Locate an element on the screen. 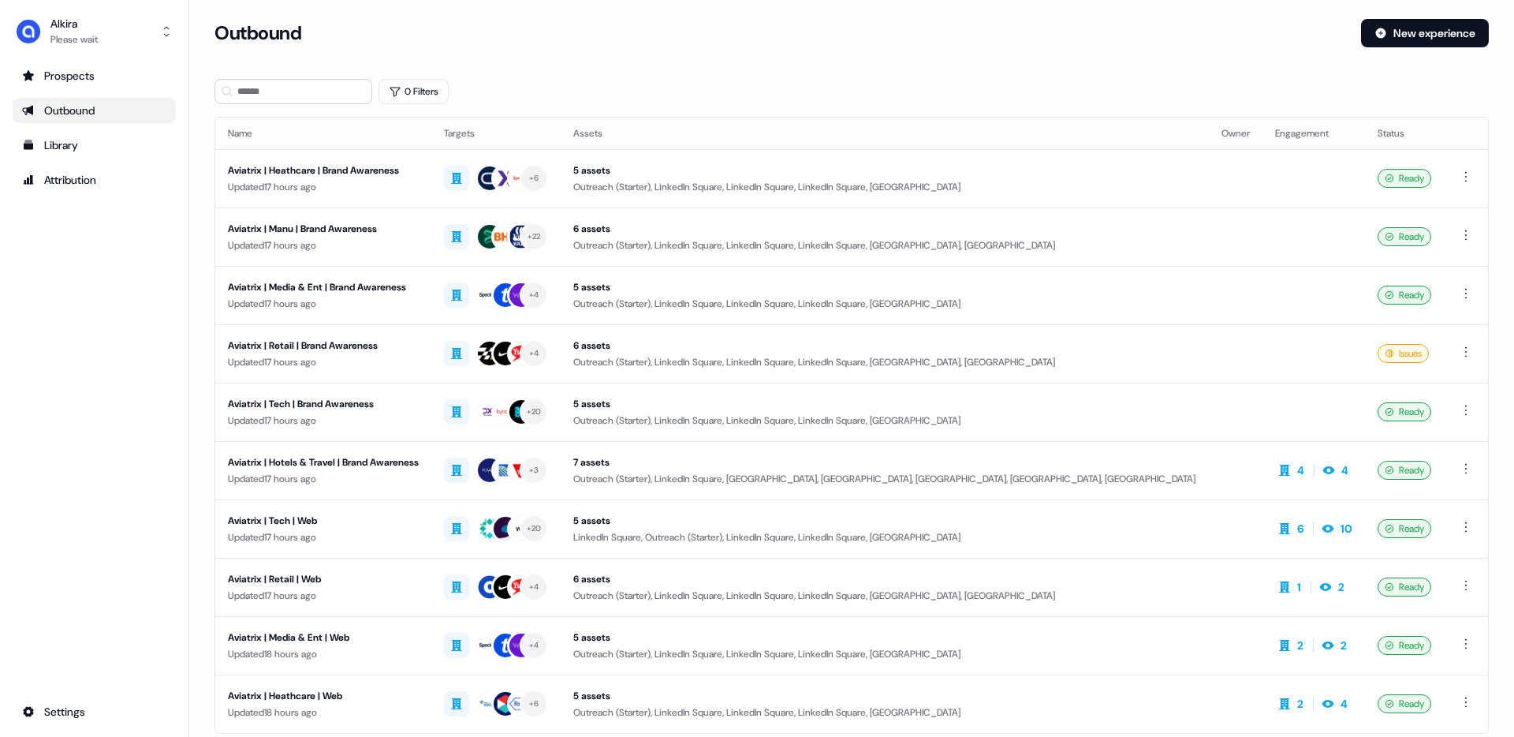  button: 0 Filters is located at coordinates (413, 91).